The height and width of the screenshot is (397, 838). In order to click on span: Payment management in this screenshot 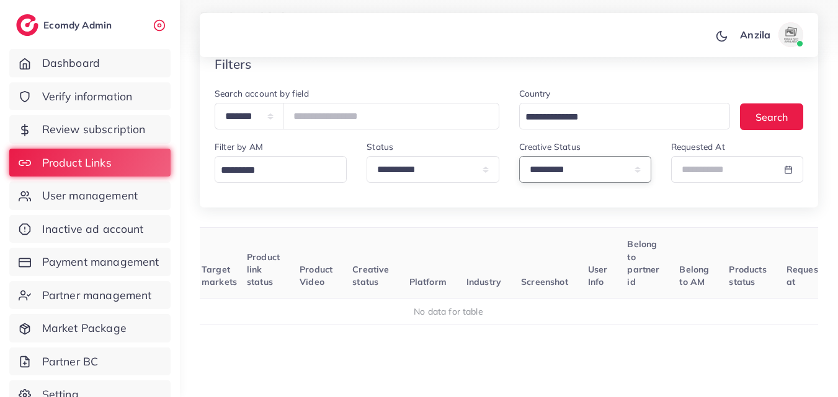, I will do `click(100, 262)`.